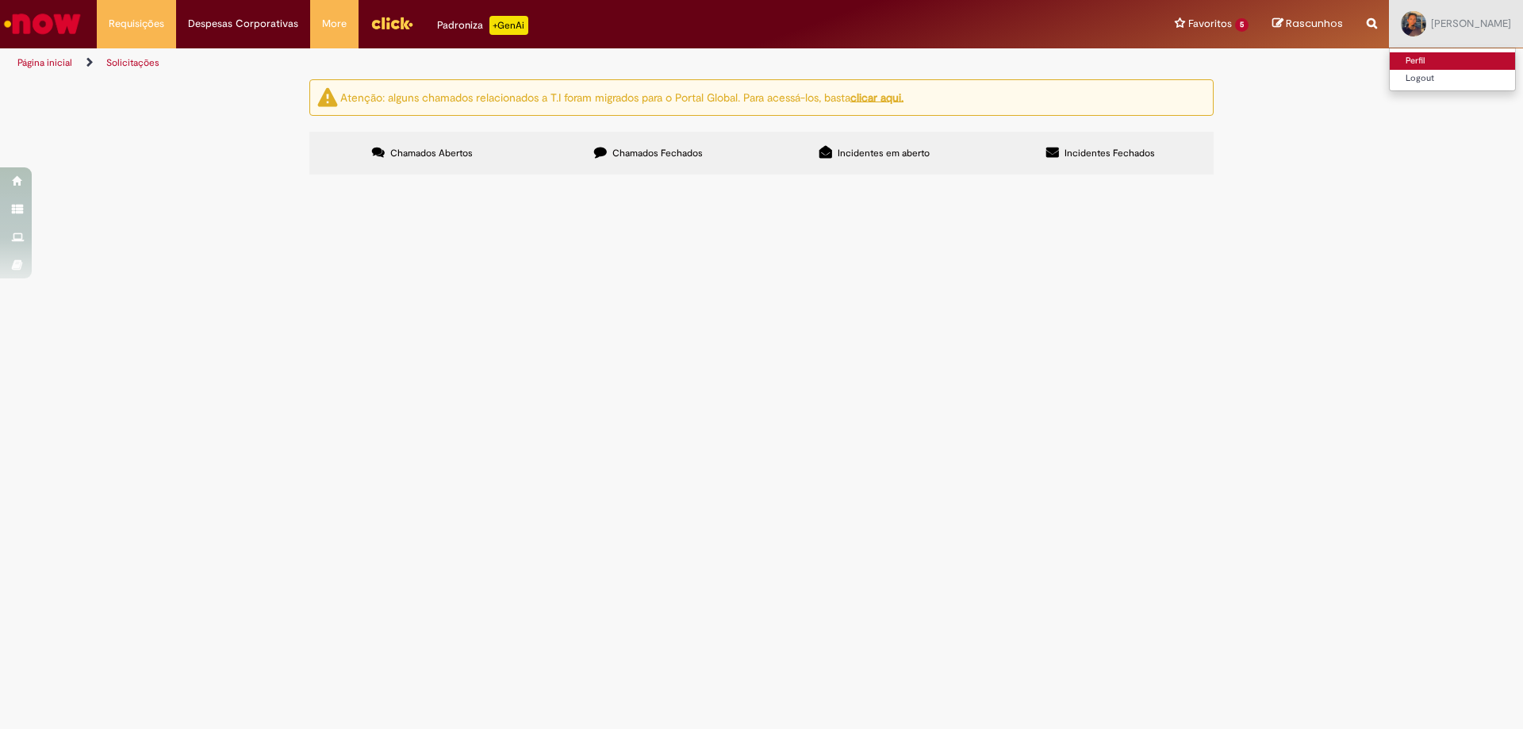 The image size is (1523, 729). What do you see at coordinates (42, 24) in the screenshot?
I see `img: ServiceNow` at bounding box center [42, 24].